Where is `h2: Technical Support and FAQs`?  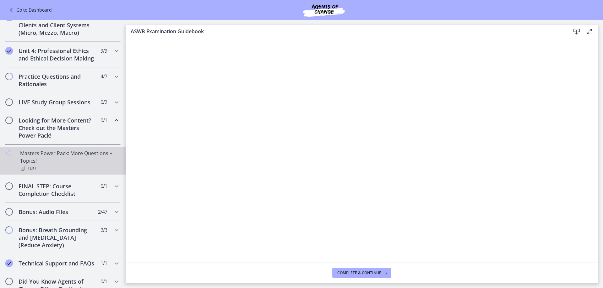
h2: Technical Support and FAQs is located at coordinates (57, 264).